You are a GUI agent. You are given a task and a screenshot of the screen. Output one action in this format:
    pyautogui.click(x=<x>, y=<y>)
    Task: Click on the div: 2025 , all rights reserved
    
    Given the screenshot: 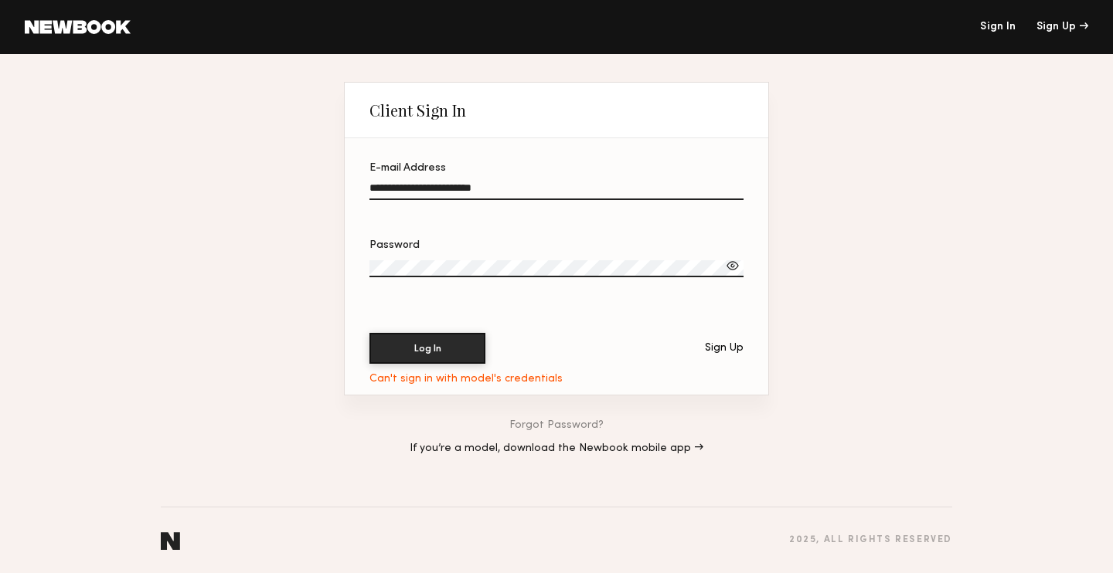 What is the action you would take?
    pyautogui.click(x=870, y=540)
    